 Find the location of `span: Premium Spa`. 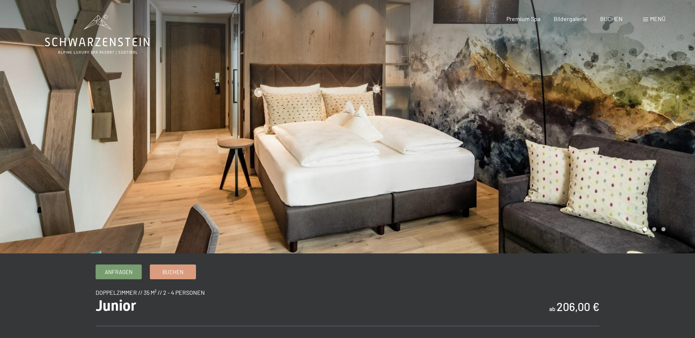

span: Premium Spa is located at coordinates (523, 18).